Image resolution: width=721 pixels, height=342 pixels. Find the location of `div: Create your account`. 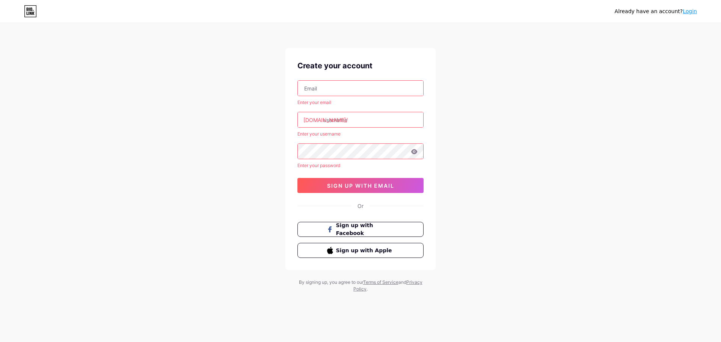

div: Create your account is located at coordinates (361, 66).